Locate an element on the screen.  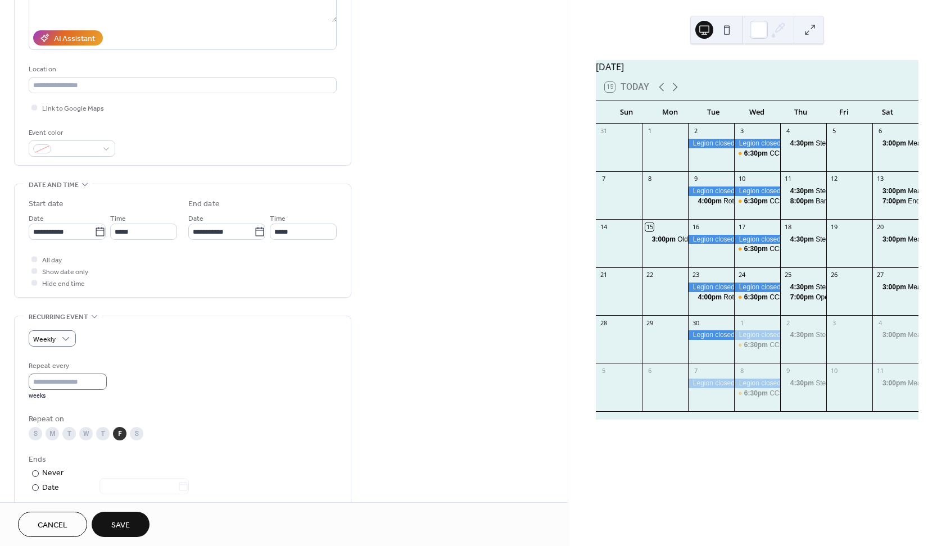
div: 5 is located at coordinates (833, 131).